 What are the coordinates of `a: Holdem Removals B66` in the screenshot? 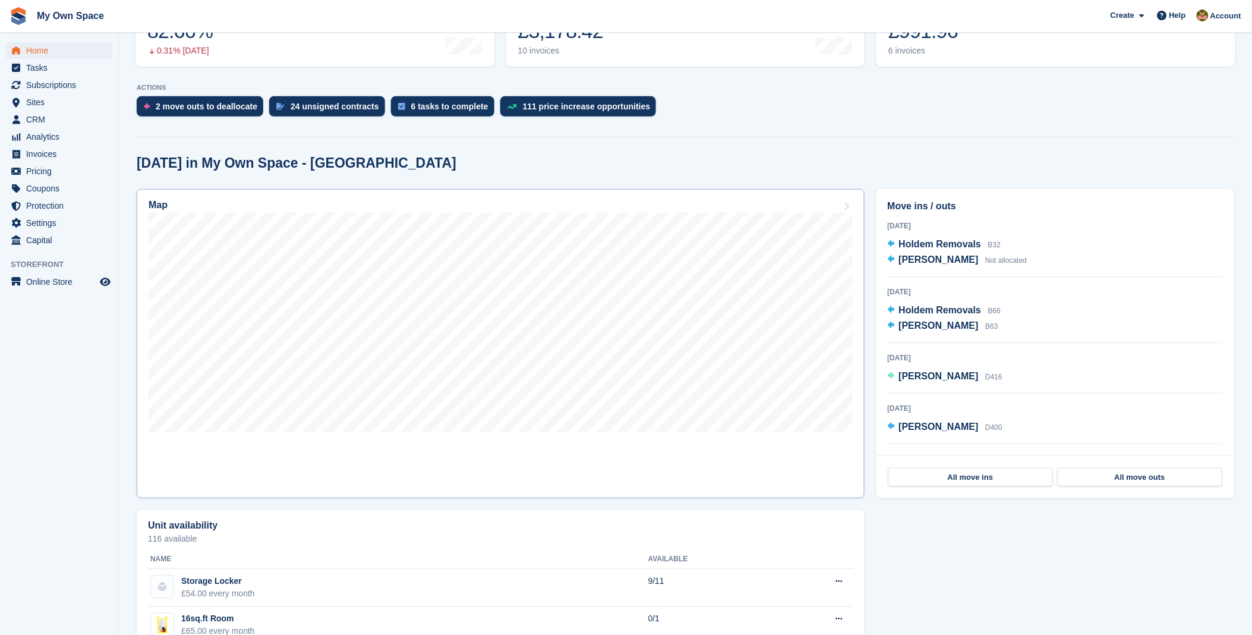 It's located at (944, 311).